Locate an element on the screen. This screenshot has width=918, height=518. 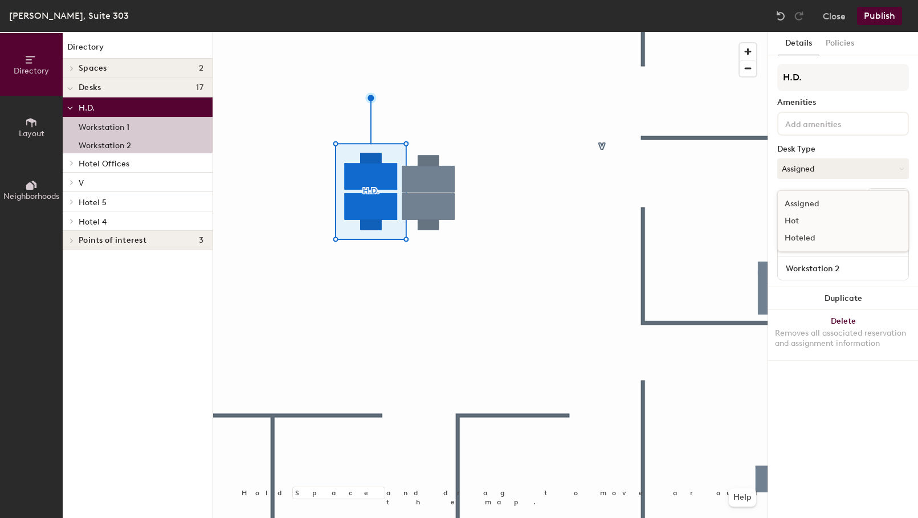
div: Hoteled is located at coordinates (835, 238).